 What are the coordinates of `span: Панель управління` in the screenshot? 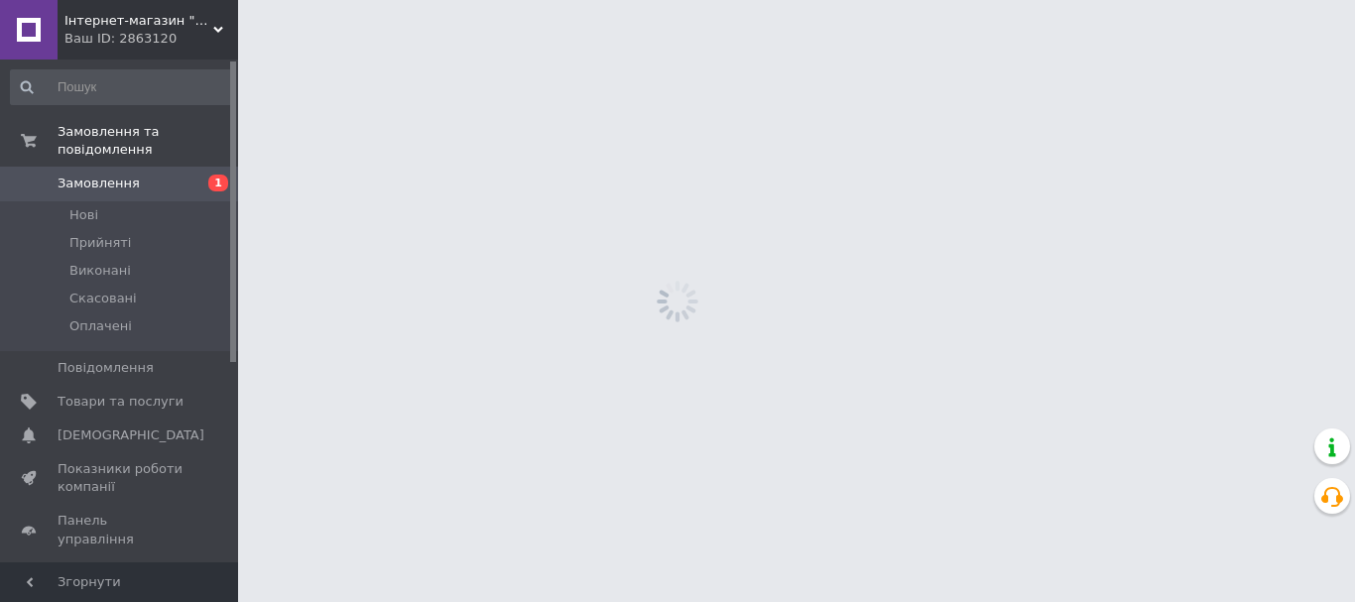 It's located at (120, 530).